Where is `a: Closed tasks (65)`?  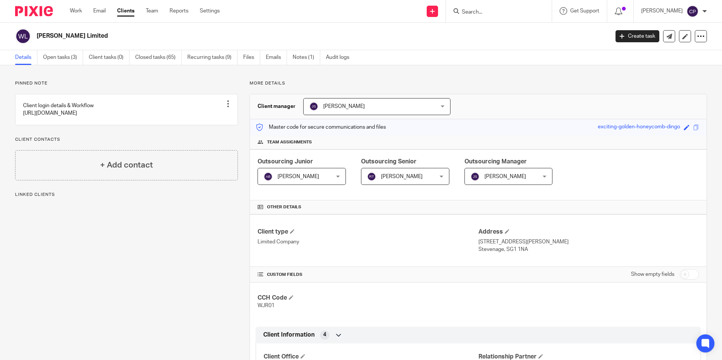
a: Closed tasks (65) is located at coordinates (158, 57).